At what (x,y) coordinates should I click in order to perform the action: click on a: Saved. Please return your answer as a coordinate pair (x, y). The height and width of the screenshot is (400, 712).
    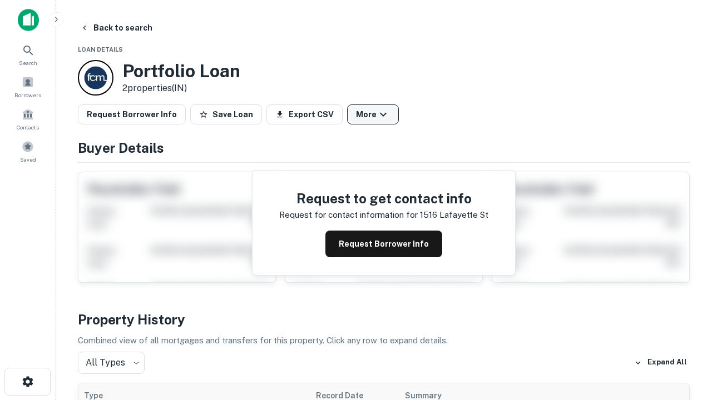
    Looking at the image, I should click on (28, 151).